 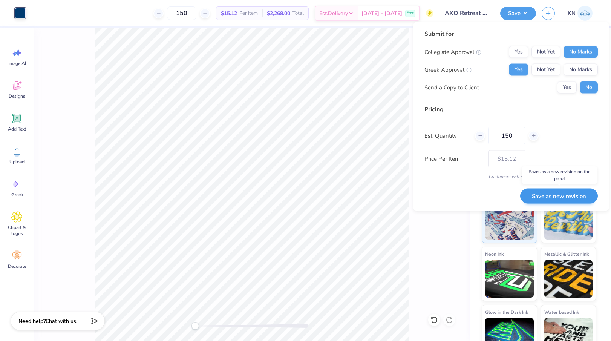 I want to click on div: Submit for, so click(x=511, y=34).